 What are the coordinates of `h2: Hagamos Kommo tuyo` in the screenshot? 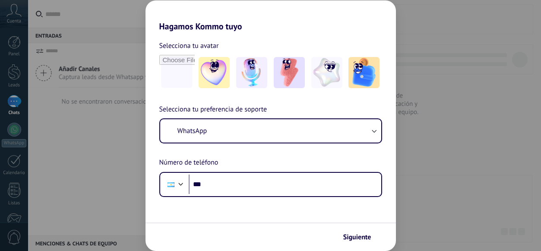 It's located at (271, 16).